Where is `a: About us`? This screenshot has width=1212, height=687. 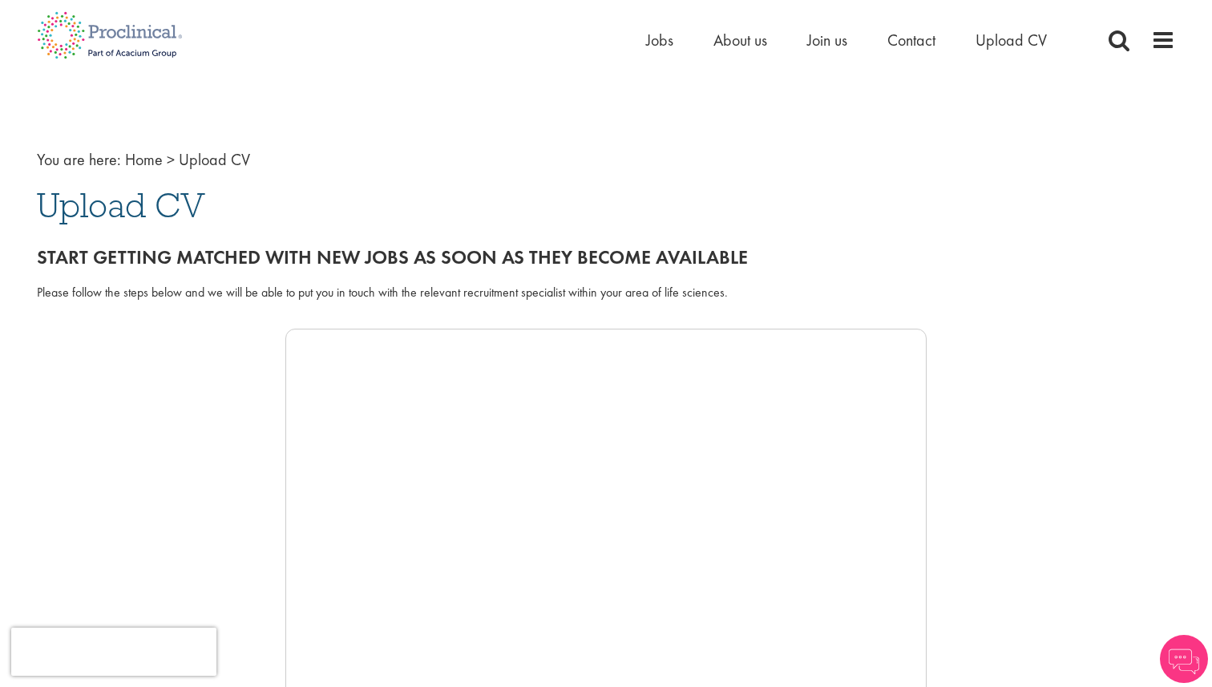 a: About us is located at coordinates (740, 40).